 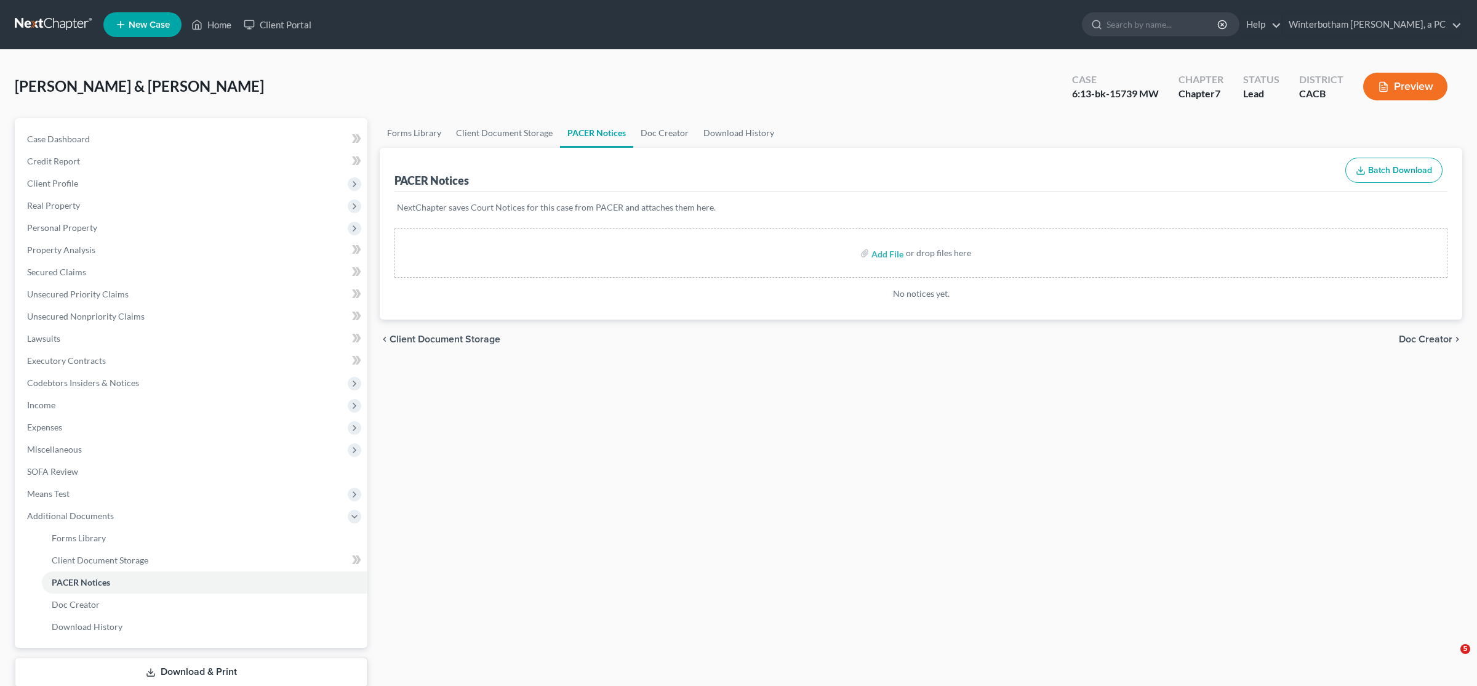 I want to click on span: SOFA Review, so click(x=52, y=471).